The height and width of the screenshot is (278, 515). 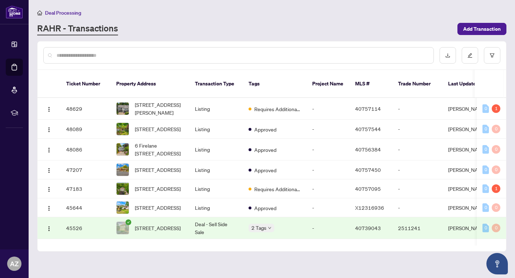 I want to click on span: 40757450, so click(x=368, y=170).